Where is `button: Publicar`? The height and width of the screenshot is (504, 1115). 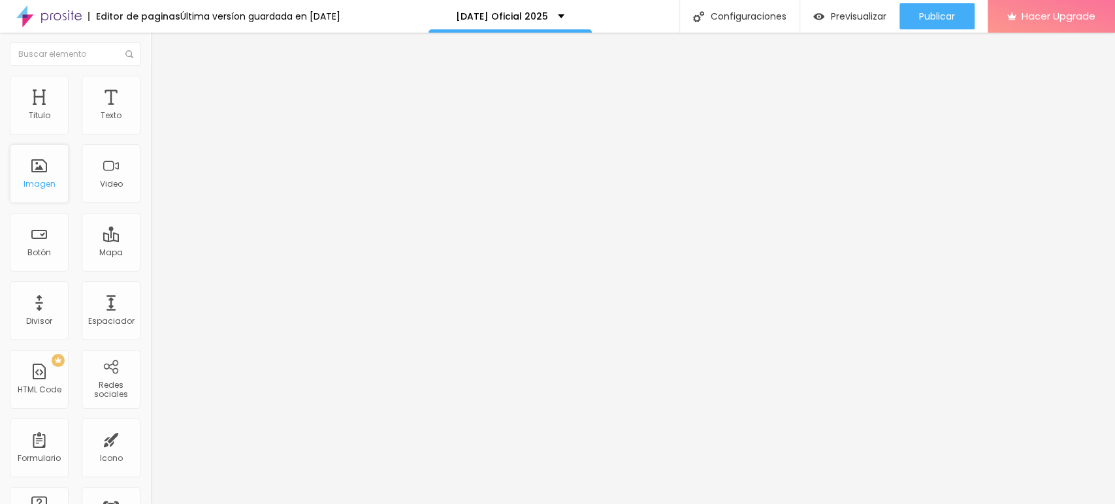 button: Publicar is located at coordinates (936, 16).